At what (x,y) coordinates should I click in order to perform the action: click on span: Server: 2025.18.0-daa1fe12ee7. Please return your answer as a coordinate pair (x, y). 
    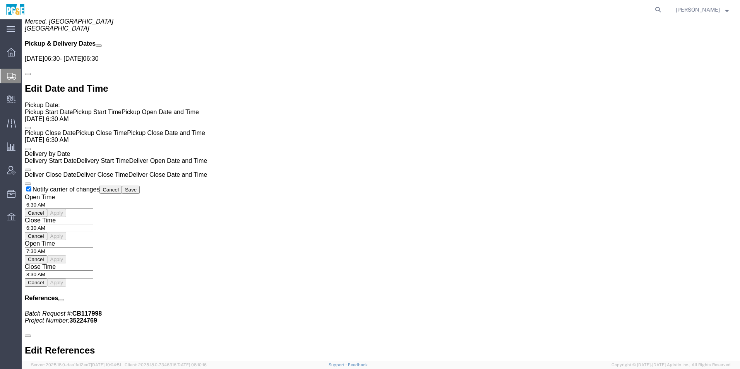
    Looking at the image, I should click on (76, 365).